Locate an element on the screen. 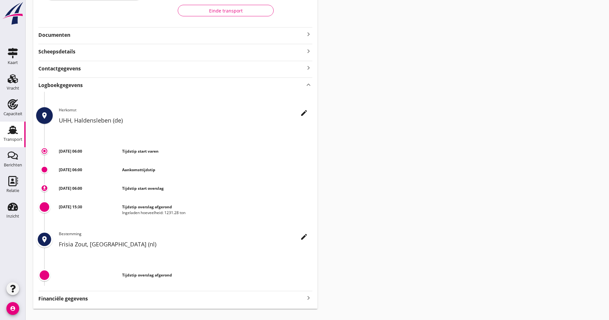 Image resolution: width=609 pixels, height=320 pixels. i: keyboard_arrow_up is located at coordinates (309, 84).